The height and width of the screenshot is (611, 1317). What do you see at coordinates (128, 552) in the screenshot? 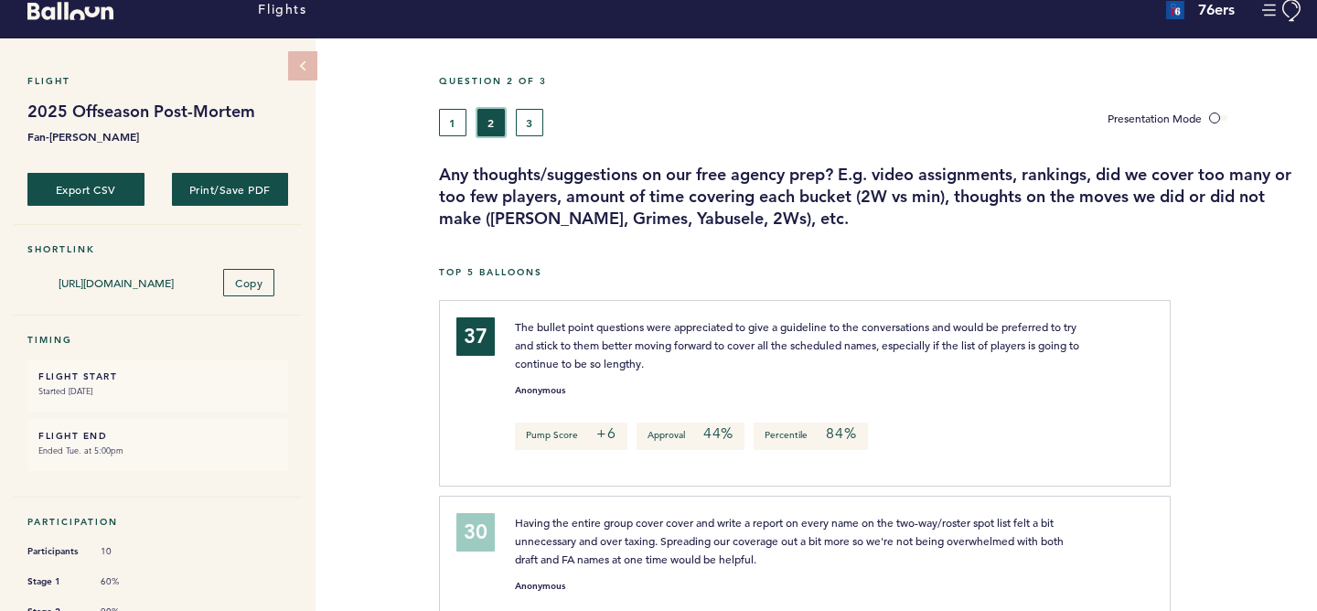
I see `span: 10` at bounding box center [128, 552].